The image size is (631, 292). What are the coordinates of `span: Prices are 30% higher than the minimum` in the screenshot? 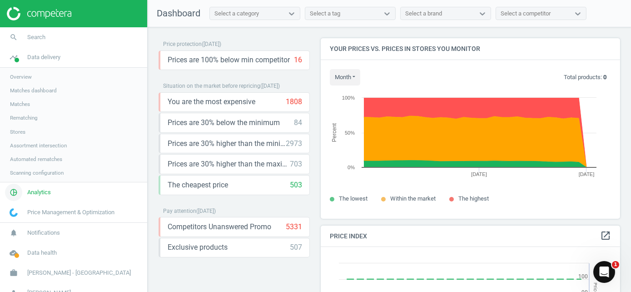 It's located at (227, 144).